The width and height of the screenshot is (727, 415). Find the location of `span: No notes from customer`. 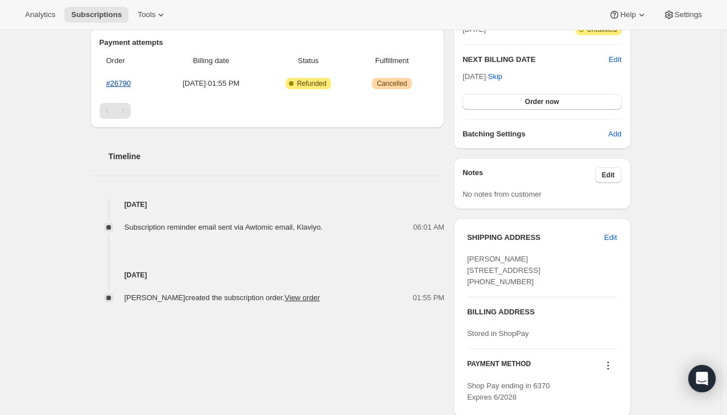

span: No notes from customer is located at coordinates (502, 194).